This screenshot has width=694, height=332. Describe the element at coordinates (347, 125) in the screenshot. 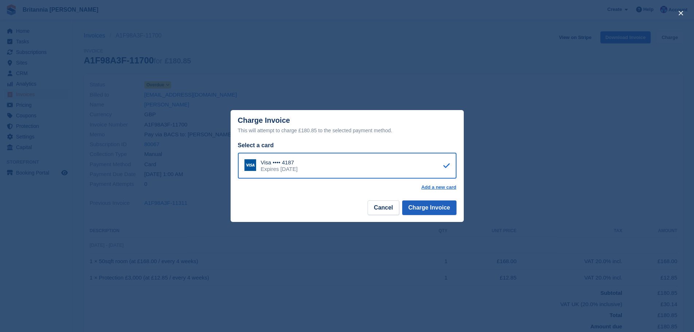

I see `div: Charge Invoice` at that location.